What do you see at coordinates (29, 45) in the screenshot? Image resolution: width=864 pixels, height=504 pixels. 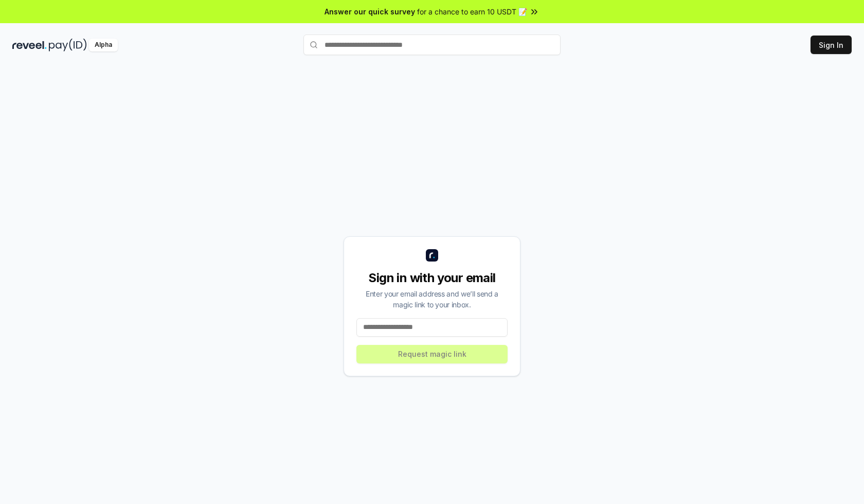 I see `img: reveel_dark` at bounding box center [29, 45].